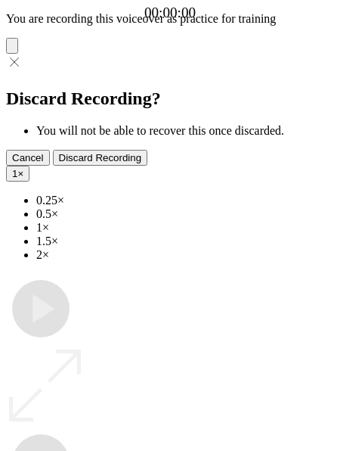 Image resolution: width=340 pixels, height=451 pixels. What do you see at coordinates (170, 98) in the screenshot?
I see `h2: Discard Recording?` at bounding box center [170, 98].